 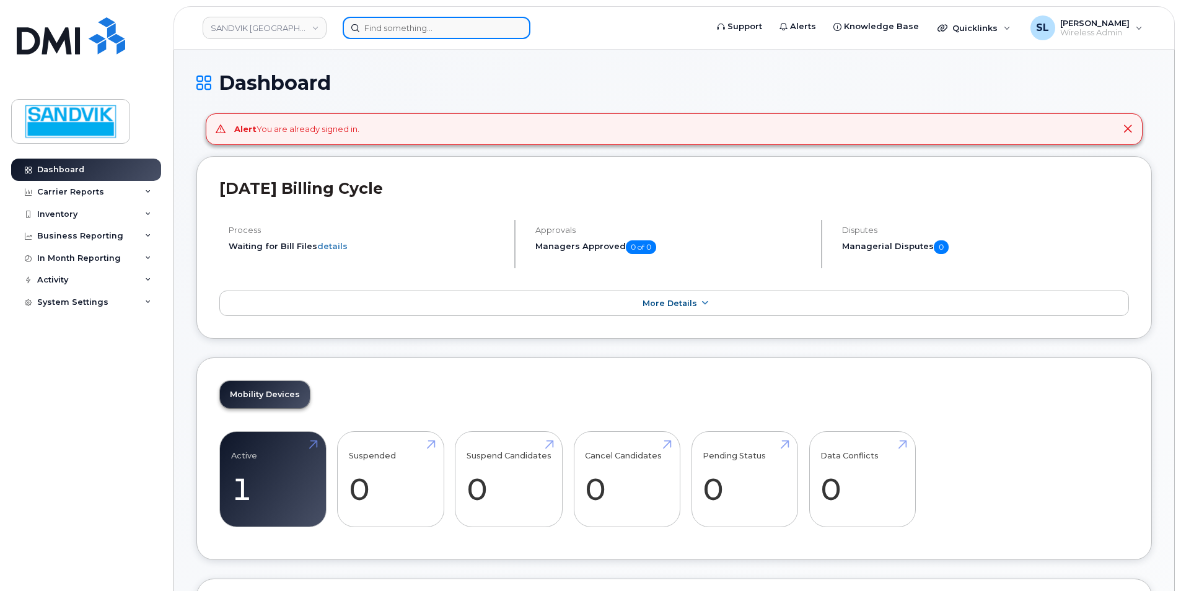 What do you see at coordinates (366, 246) in the screenshot?
I see `li: Waiting for Bill Files` at bounding box center [366, 246].